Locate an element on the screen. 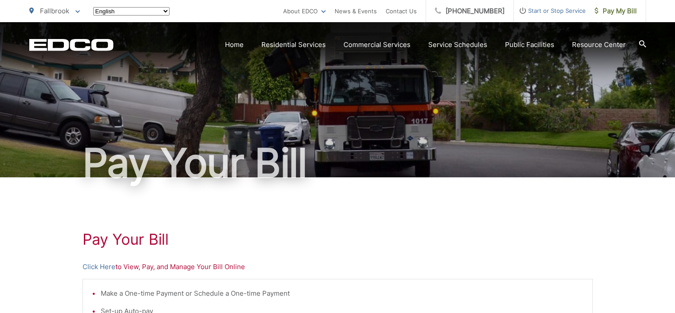 This screenshot has height=313, width=675. span: Pay My Bill is located at coordinates (616, 11).